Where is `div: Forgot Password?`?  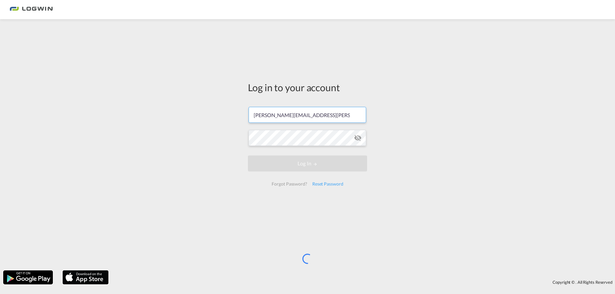
div: Forgot Password? is located at coordinates (289, 184).